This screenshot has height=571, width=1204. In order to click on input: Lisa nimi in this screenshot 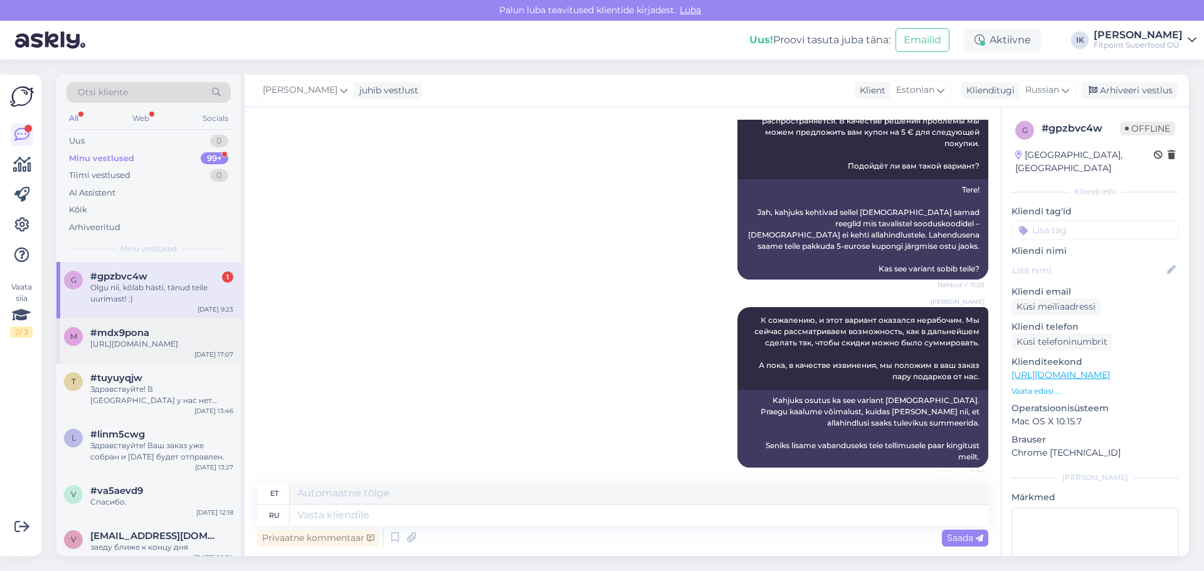, I will do `click(1088, 270)`.